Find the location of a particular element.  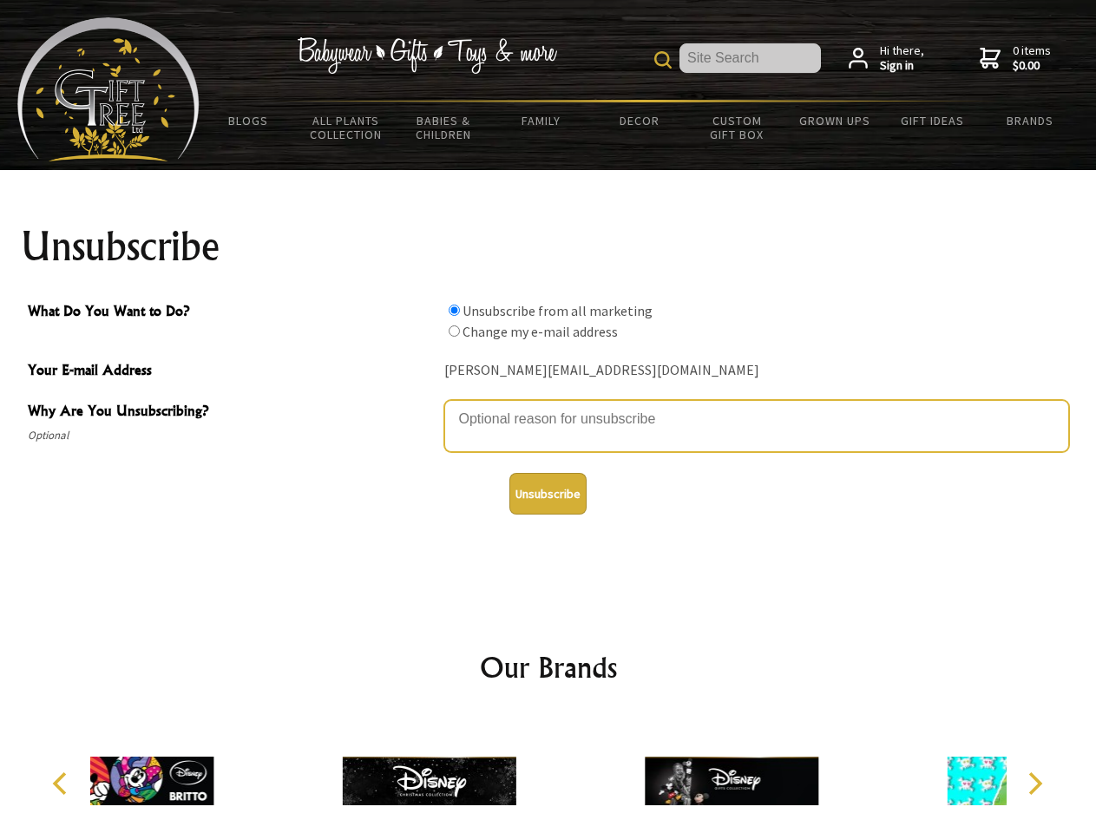

a: Grown Ups is located at coordinates (834, 121).